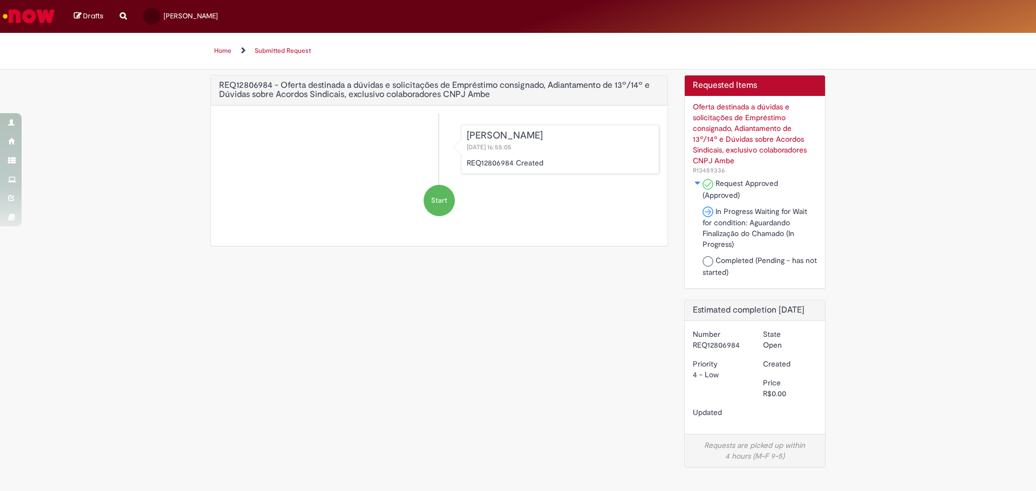  I want to click on div: R$0.00, so click(790, 394).